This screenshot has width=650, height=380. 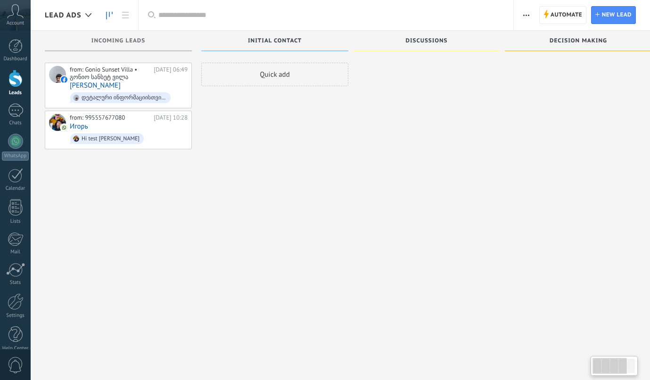 I want to click on div: from: Gonio Sunset Villa • გონიო სანსეტ ვილა, so click(x=110, y=73).